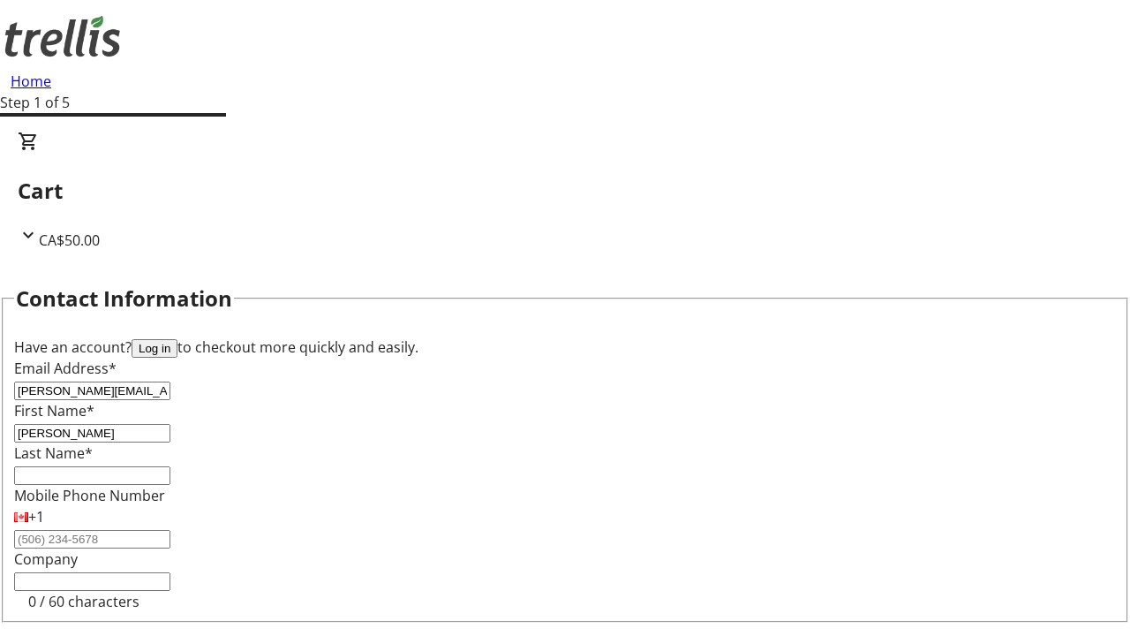  I want to click on div: Have an account? to checkout more quickly and easily., so click(565, 347).